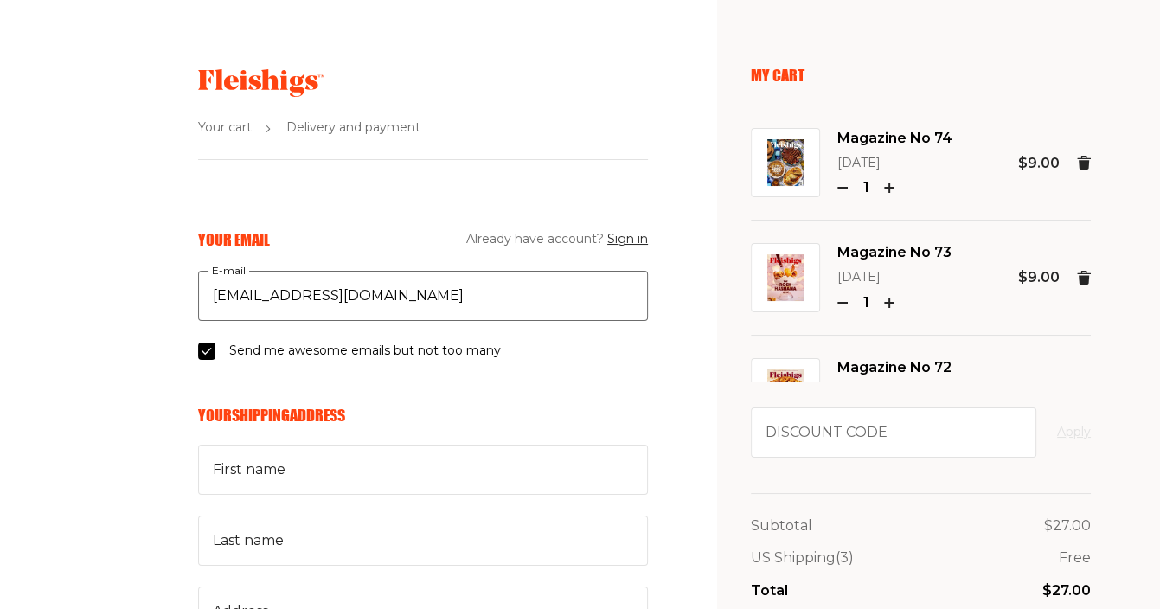 The height and width of the screenshot is (609, 1160). Describe the element at coordinates (234, 240) in the screenshot. I see `h6: Your Email` at that location.